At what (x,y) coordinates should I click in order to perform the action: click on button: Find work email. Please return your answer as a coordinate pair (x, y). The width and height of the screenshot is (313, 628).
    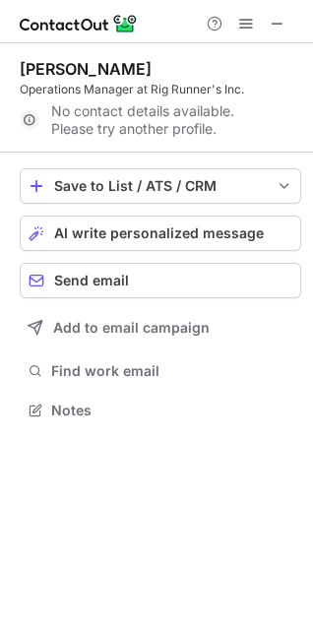
    Looking at the image, I should click on (160, 371).